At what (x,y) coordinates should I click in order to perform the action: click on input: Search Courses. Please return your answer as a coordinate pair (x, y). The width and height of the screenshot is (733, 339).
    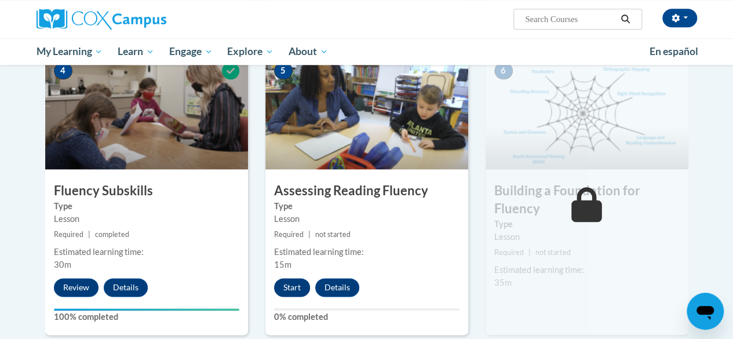
    Looking at the image, I should click on (570, 19).